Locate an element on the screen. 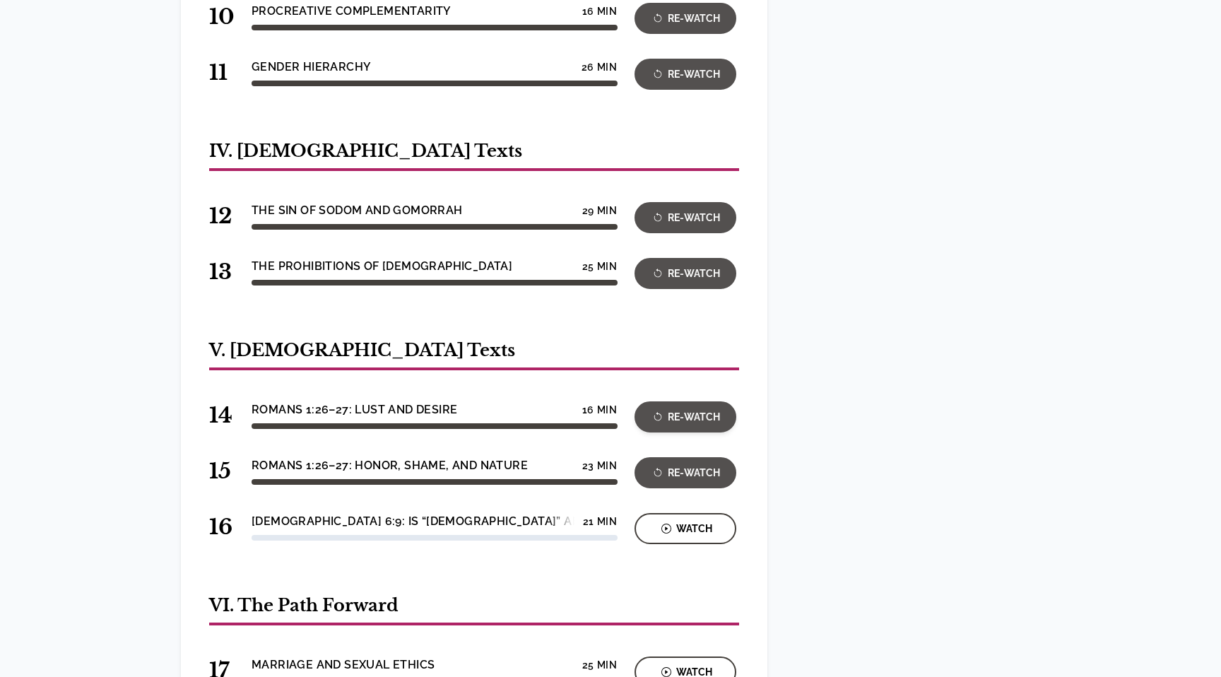 This screenshot has width=1221, height=677. h4: Procreative Complementarity is located at coordinates (351, 11).